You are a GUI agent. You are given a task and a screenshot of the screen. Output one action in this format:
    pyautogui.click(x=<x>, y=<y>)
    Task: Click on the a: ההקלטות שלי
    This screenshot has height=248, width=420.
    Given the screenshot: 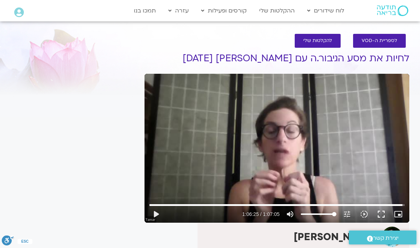 What is the action you would take?
    pyautogui.click(x=277, y=11)
    